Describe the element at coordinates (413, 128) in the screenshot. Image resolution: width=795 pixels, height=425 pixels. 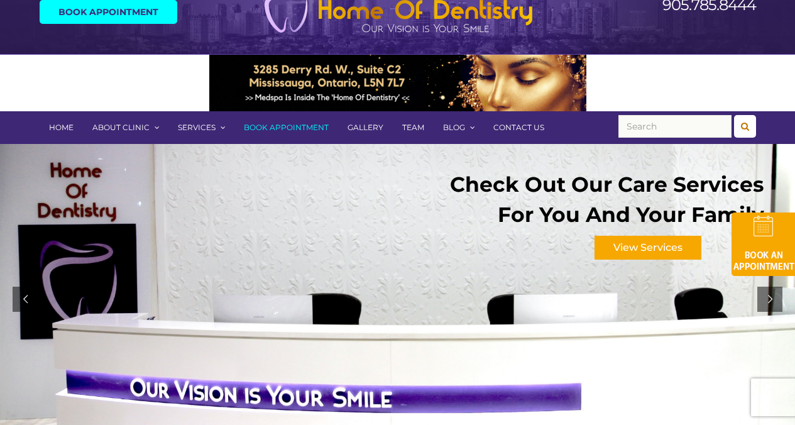
I see `a: Team` at that location.